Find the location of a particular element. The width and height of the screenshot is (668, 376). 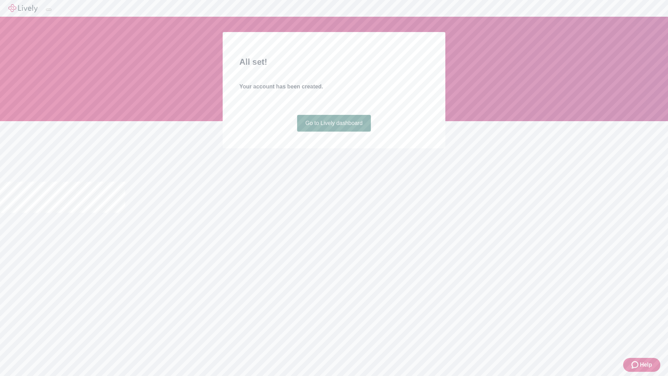

button: Zendesk support iconHelp is located at coordinates (642, 365).